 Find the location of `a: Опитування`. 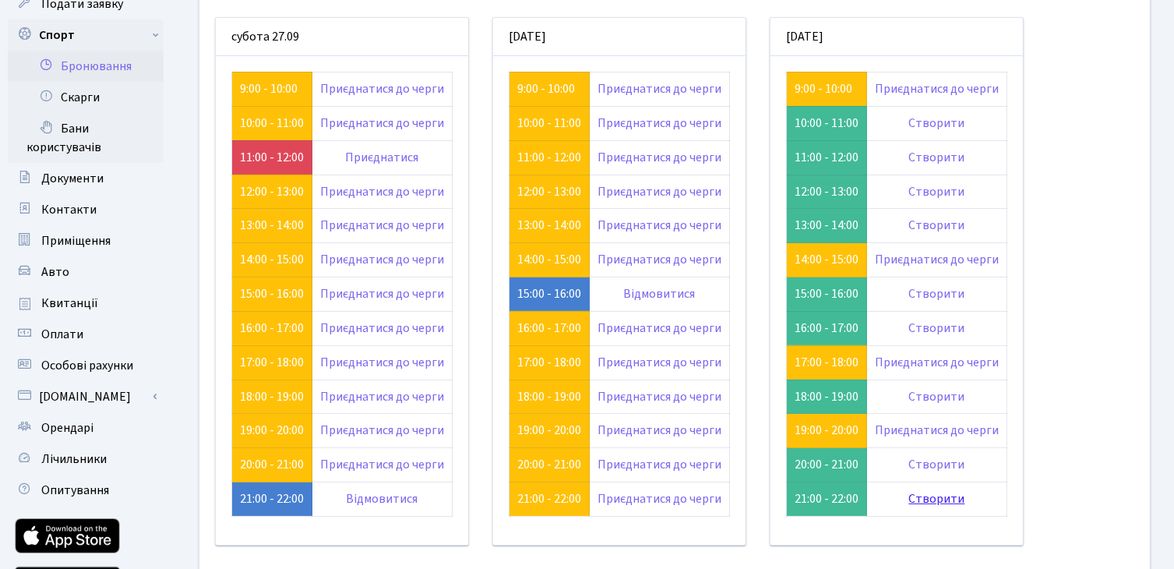

a: Опитування is located at coordinates (86, 490).